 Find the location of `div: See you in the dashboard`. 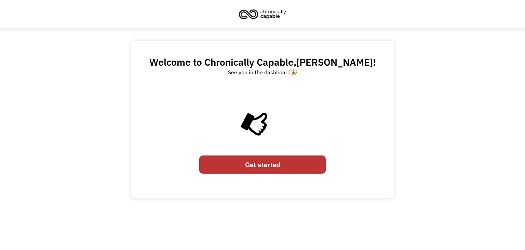

div: See you in the dashboard is located at coordinates (263, 72).